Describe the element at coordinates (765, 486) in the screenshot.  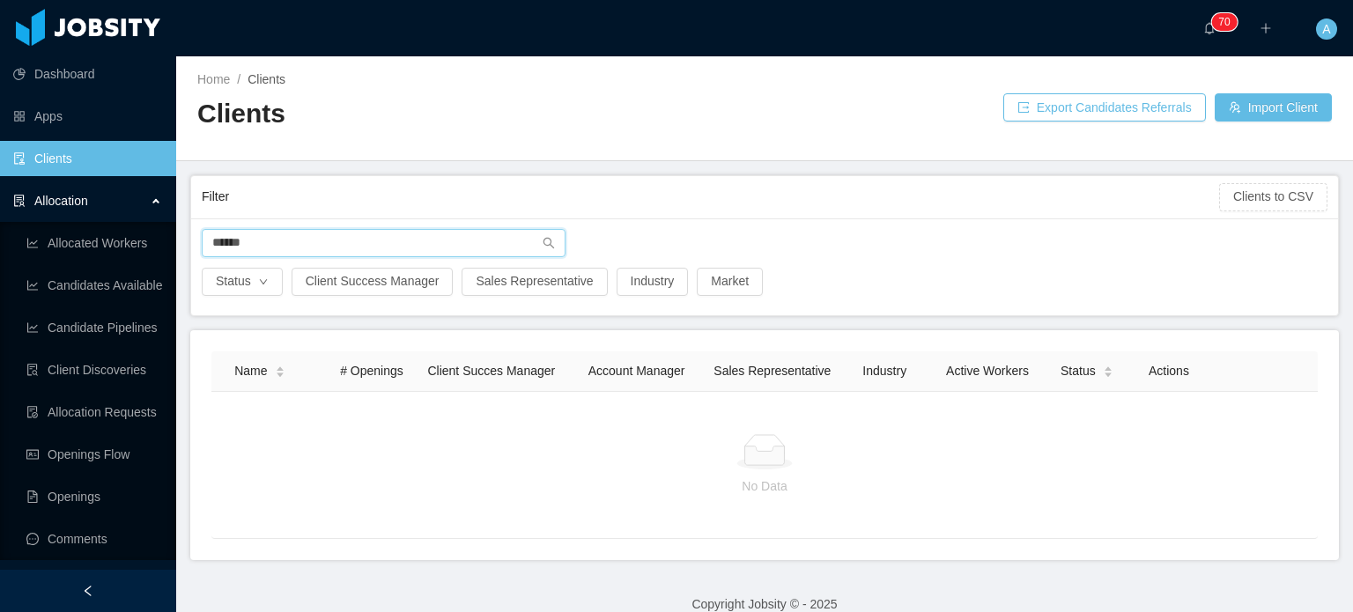
I see `p: No Data` at that location.